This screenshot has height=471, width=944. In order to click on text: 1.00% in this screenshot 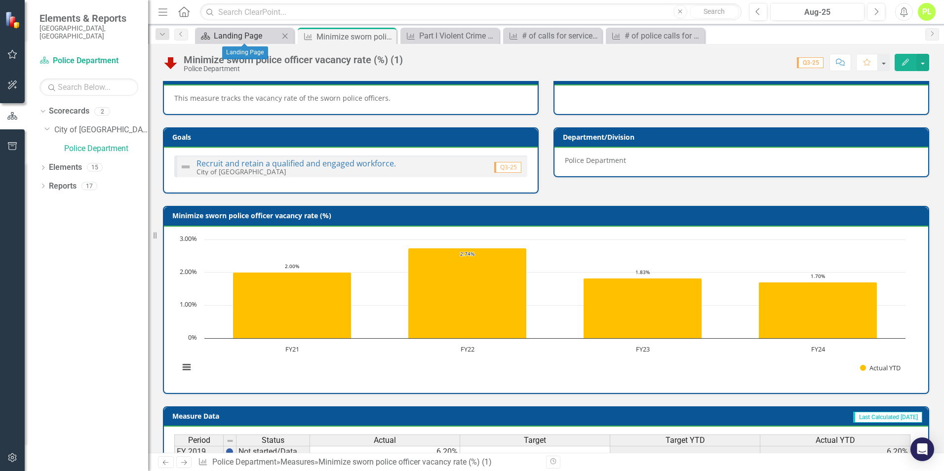, I will do `click(188, 304)`.